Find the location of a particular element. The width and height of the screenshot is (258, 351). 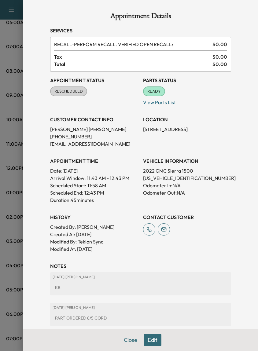

span: RESCHEDULED is located at coordinates (68, 91).